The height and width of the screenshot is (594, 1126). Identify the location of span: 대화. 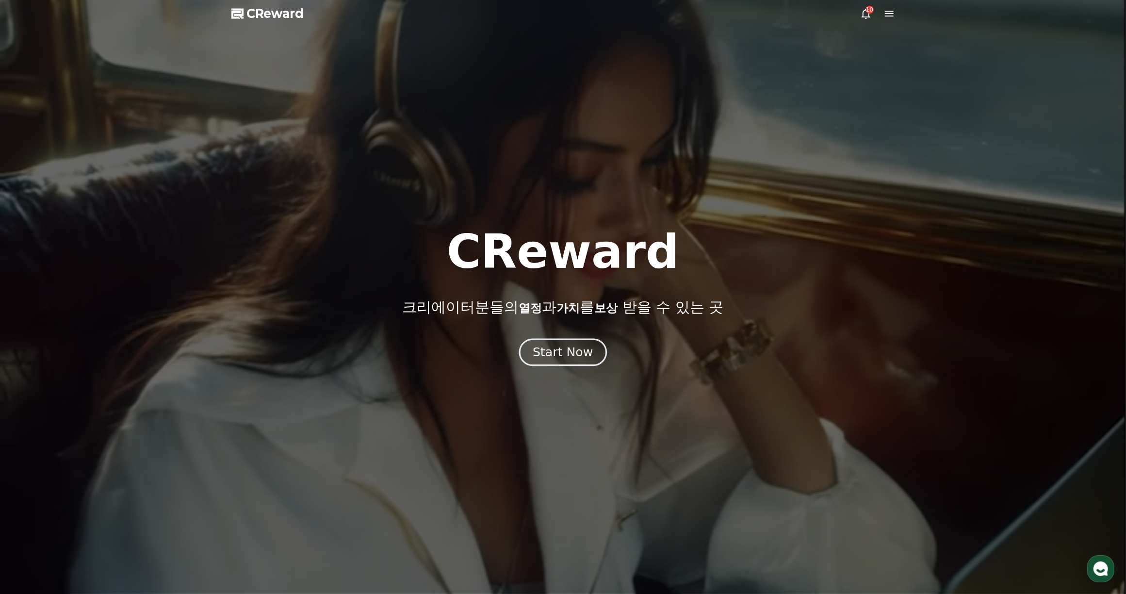
(95, 327).